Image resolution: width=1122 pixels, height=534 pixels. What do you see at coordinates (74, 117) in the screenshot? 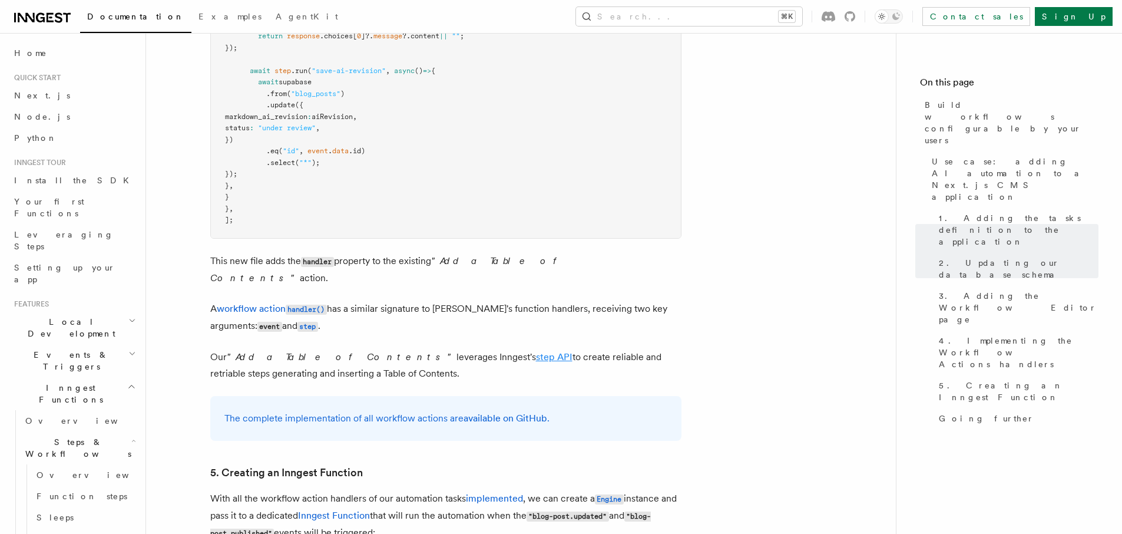
I see `a: Node.js` at bounding box center [74, 117].